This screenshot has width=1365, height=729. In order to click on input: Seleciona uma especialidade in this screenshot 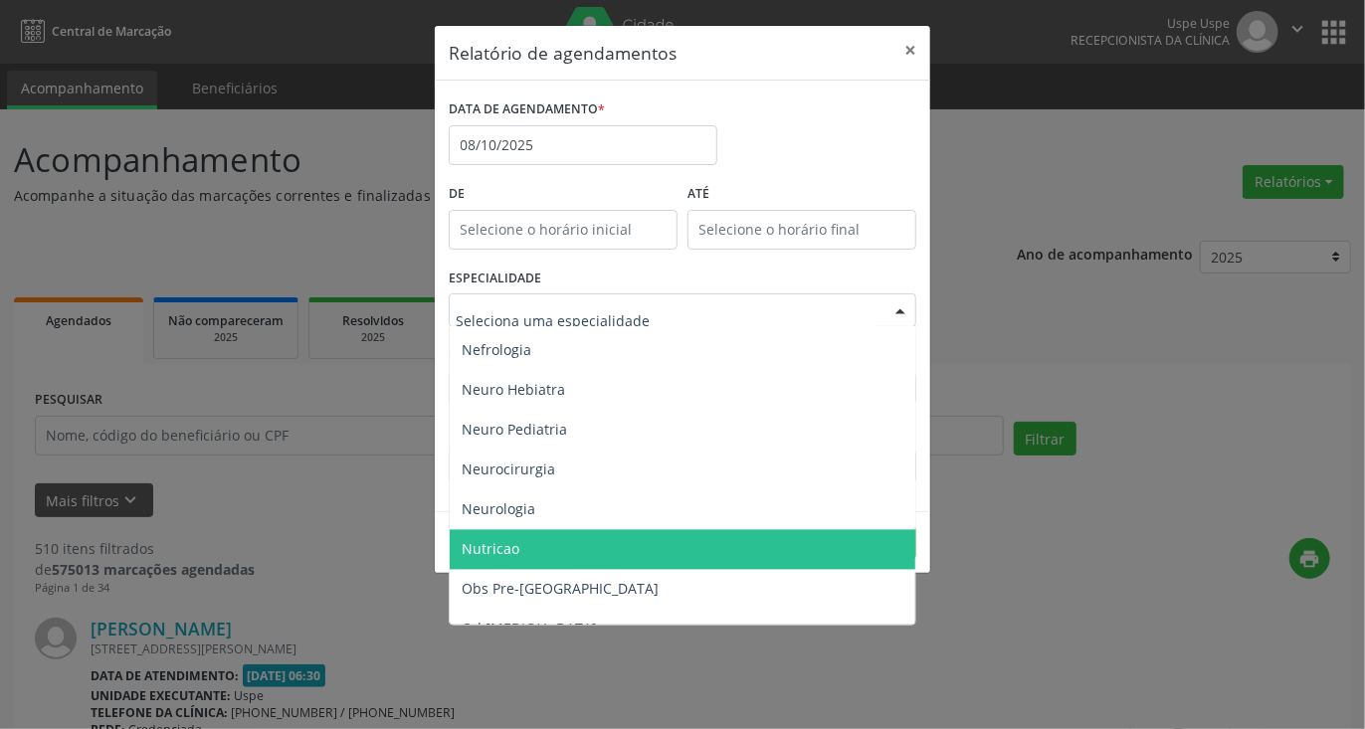, I will do `click(666, 320)`.